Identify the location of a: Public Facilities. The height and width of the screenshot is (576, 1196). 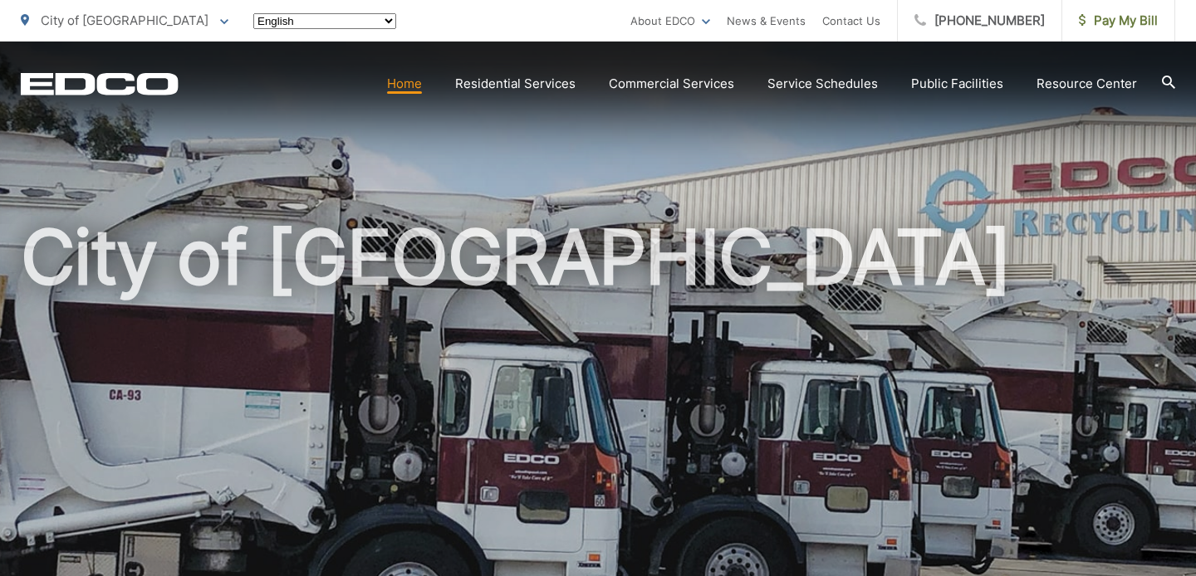
(957, 84).